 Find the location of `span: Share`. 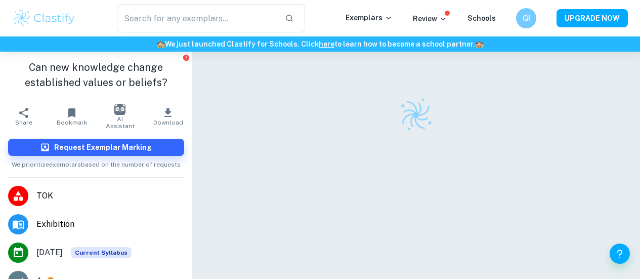

span: Share is located at coordinates (24, 122).